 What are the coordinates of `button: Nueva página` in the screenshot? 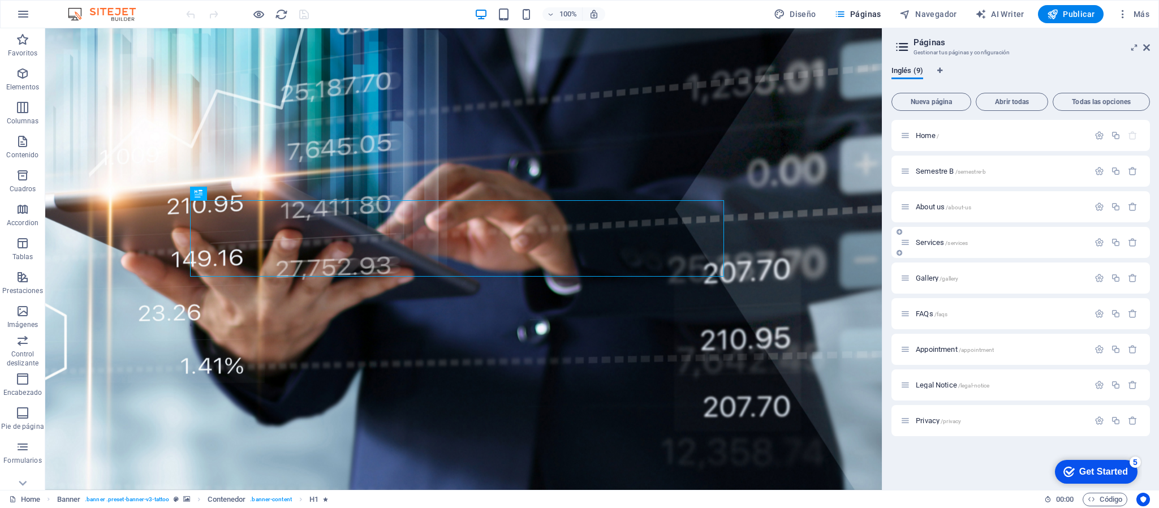 It's located at (931, 102).